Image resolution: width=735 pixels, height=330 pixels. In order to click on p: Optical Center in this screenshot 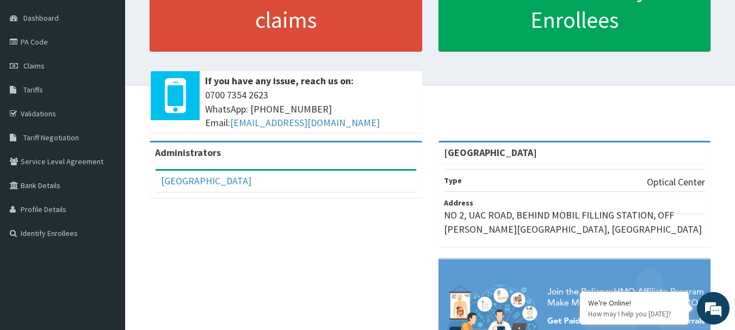, I will do `click(676, 182)`.